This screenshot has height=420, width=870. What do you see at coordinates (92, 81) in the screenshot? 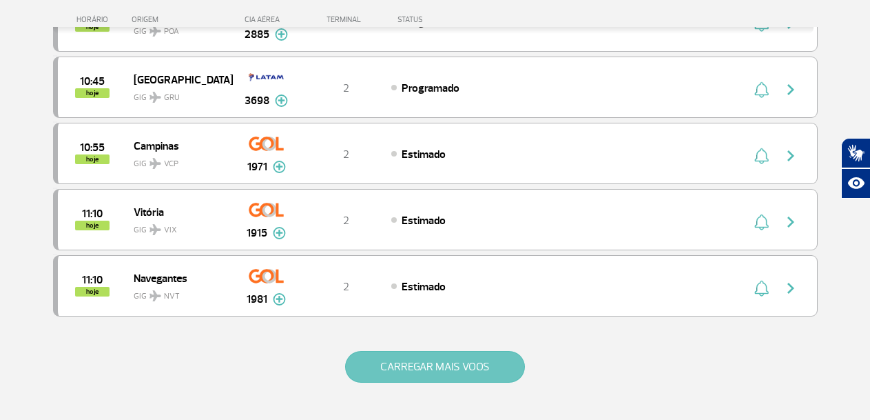
I see `span: 2025-09-28 10:45:00` at bounding box center [92, 81].